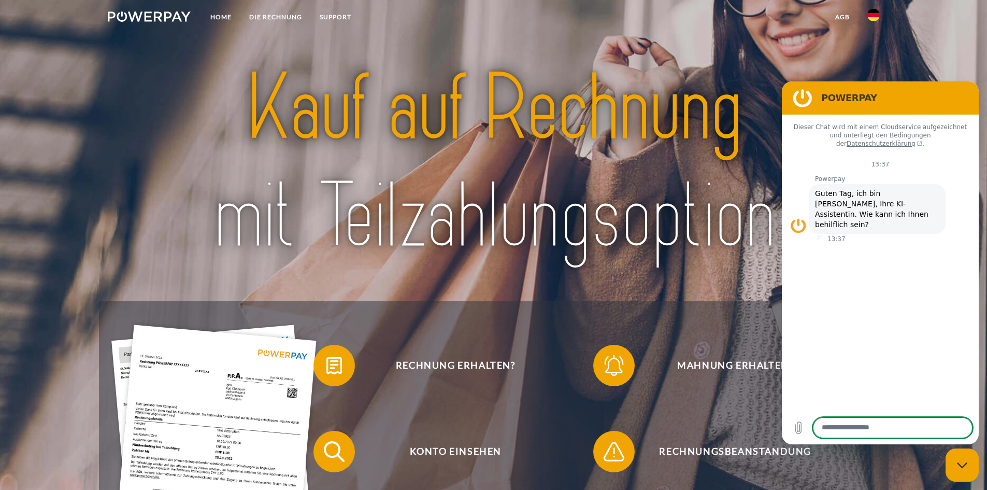 The height and width of the screenshot is (490, 987). I want to click on button: Rechnung erhalten?, so click(448, 365).